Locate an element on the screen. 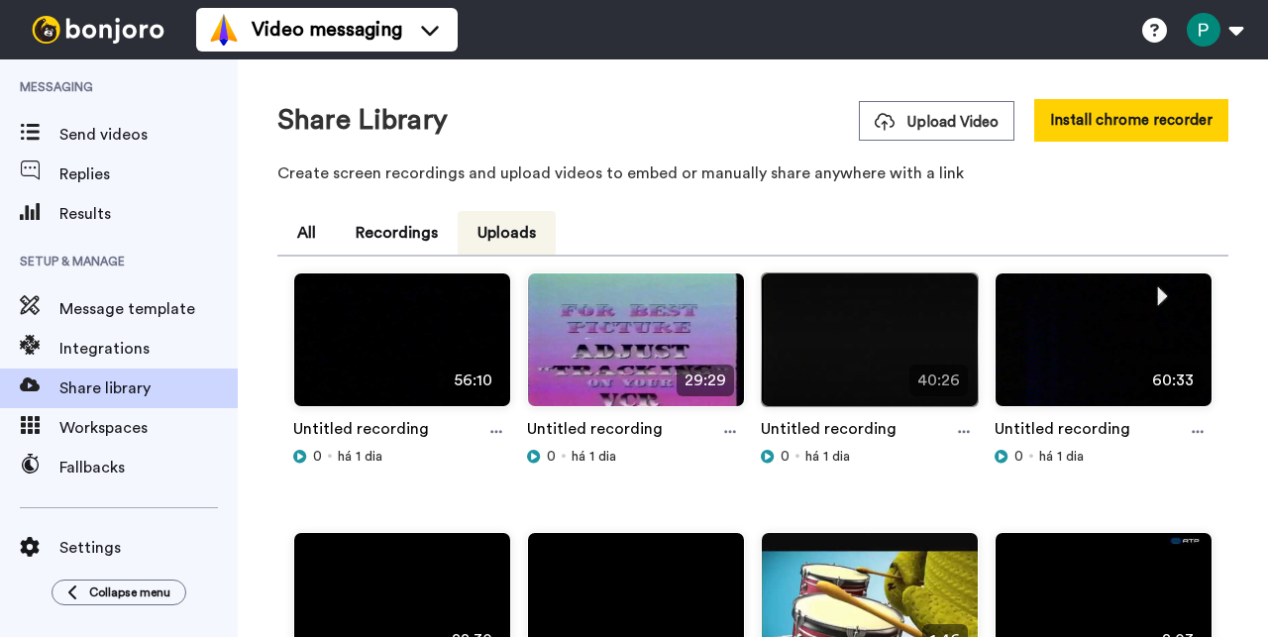 The width and height of the screenshot is (1268, 637). p: Create screen recordings and upload videos to embed or manually share anywhere with a link is located at coordinates (753, 173).